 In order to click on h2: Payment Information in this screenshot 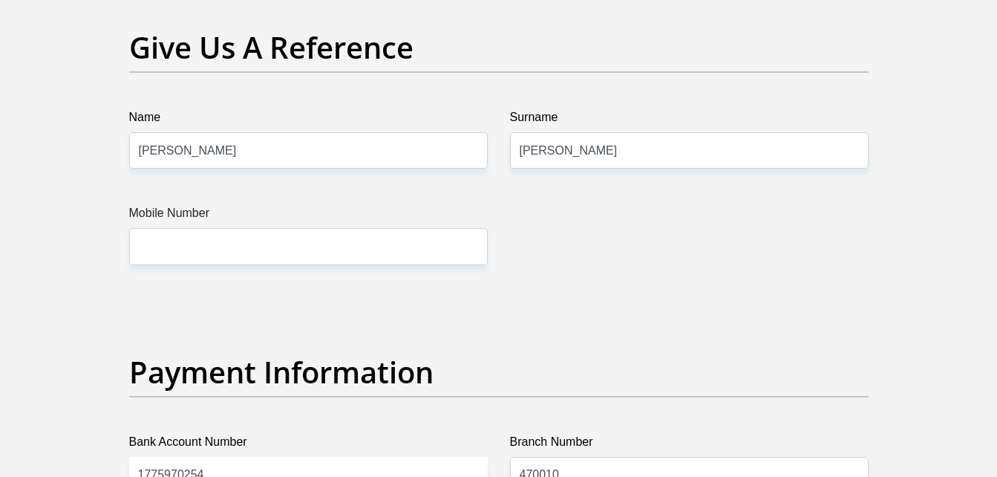, I will do `click(499, 372)`.